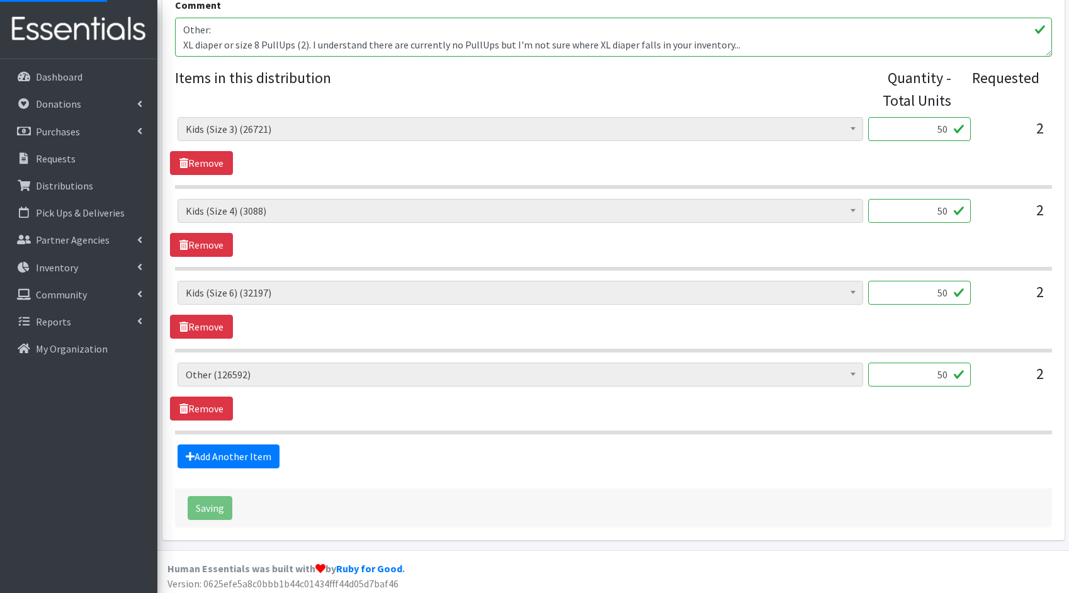 This screenshot has width=1069, height=593. What do you see at coordinates (59, 104) in the screenshot?
I see `p: Donations` at bounding box center [59, 104].